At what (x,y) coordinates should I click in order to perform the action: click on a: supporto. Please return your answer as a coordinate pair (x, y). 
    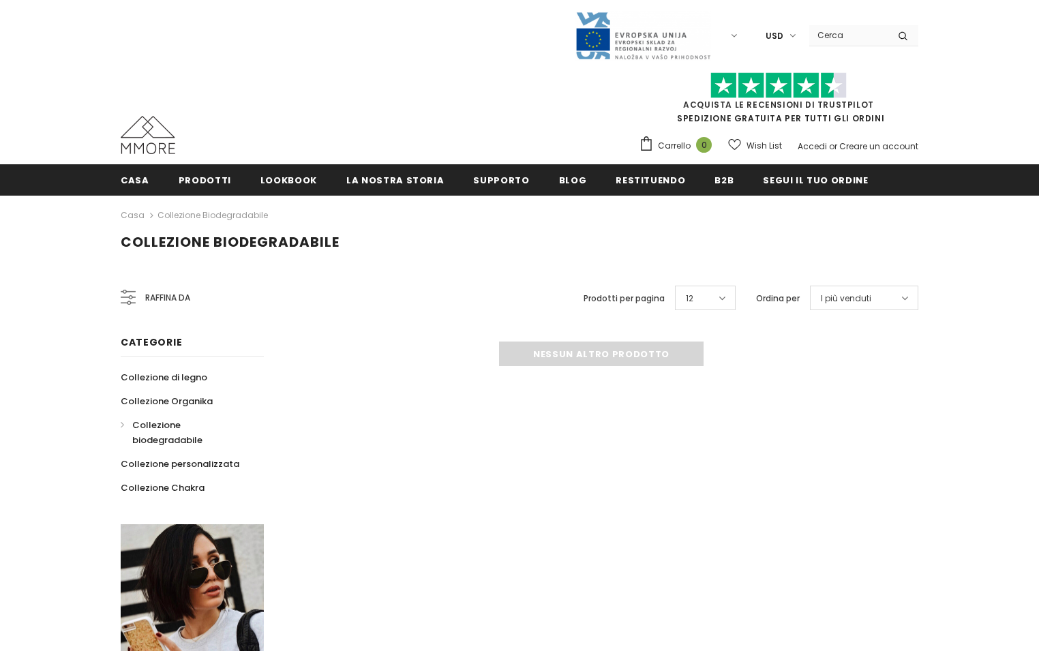
    Looking at the image, I should click on (501, 179).